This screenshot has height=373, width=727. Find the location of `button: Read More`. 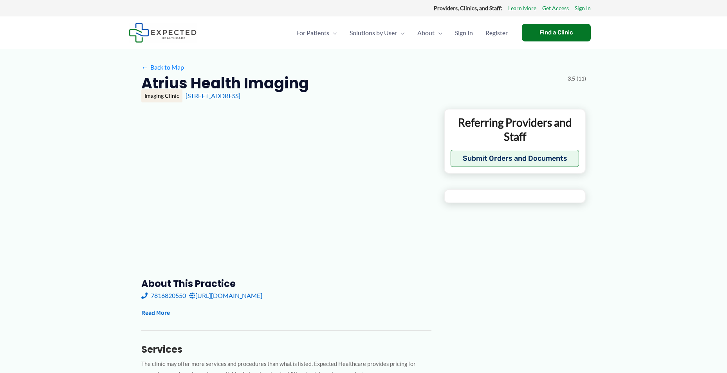

button: Read More is located at coordinates (155, 313).